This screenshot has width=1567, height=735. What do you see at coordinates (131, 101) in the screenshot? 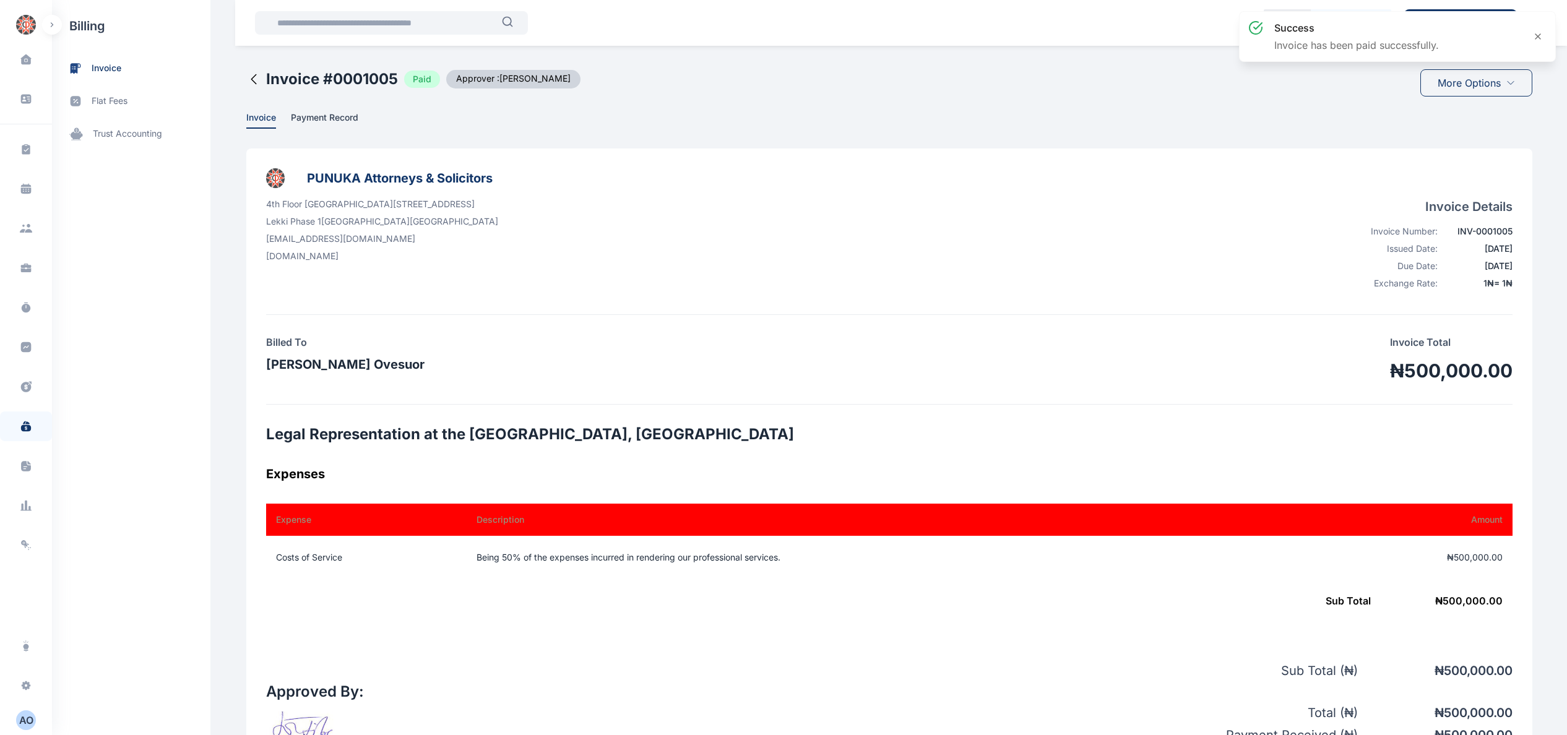
I see `a: flat fees` at bounding box center [131, 101].